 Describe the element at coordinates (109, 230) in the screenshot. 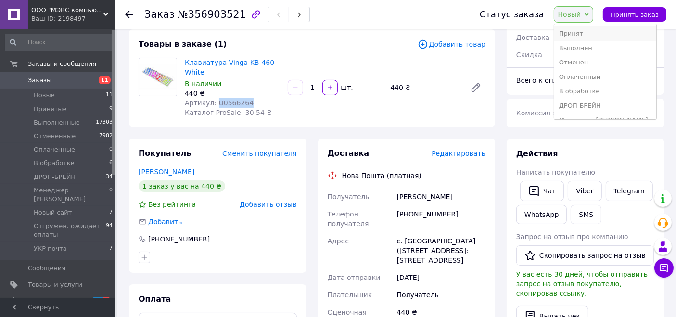

I see `span: 94` at that location.